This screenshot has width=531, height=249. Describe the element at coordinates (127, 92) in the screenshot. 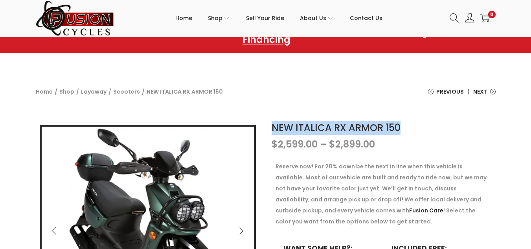

I see `a: Scooters` at that location.